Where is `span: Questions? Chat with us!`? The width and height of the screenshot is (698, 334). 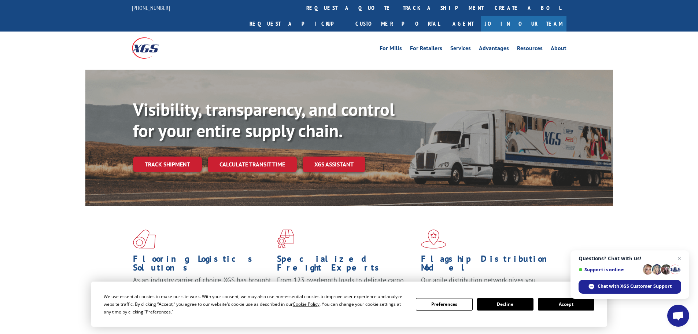 span: Questions? Chat with us! is located at coordinates (630, 258).